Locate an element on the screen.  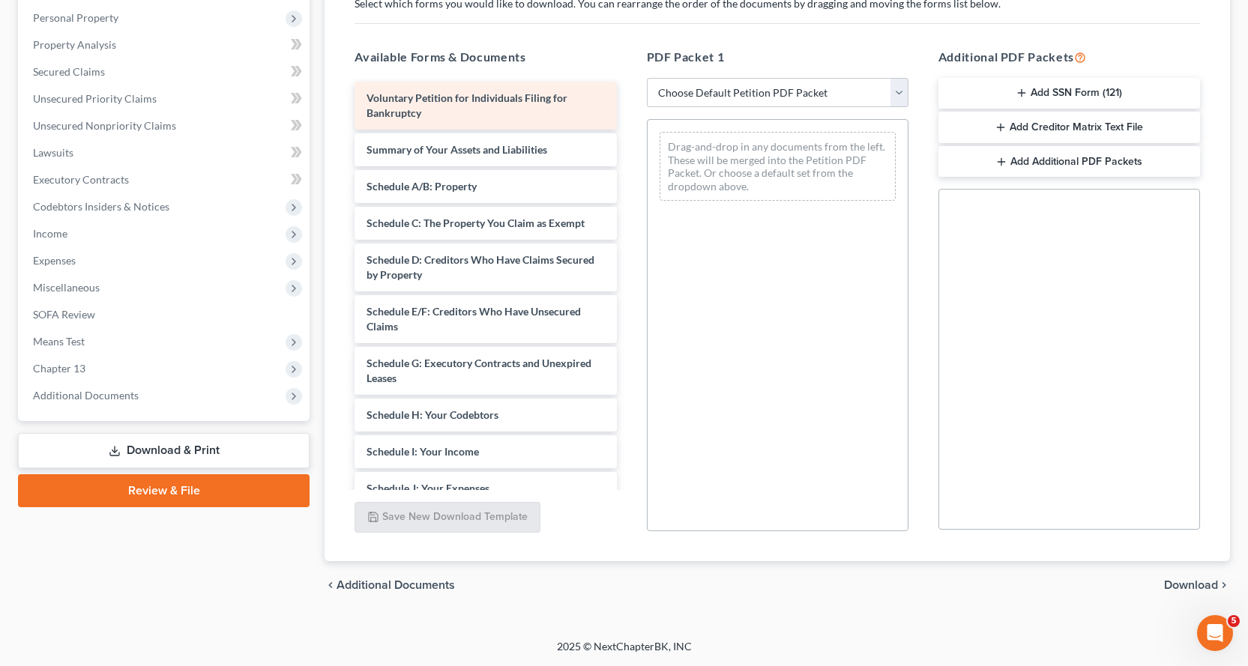
span: Schedule A/B: Property is located at coordinates (421, 186).